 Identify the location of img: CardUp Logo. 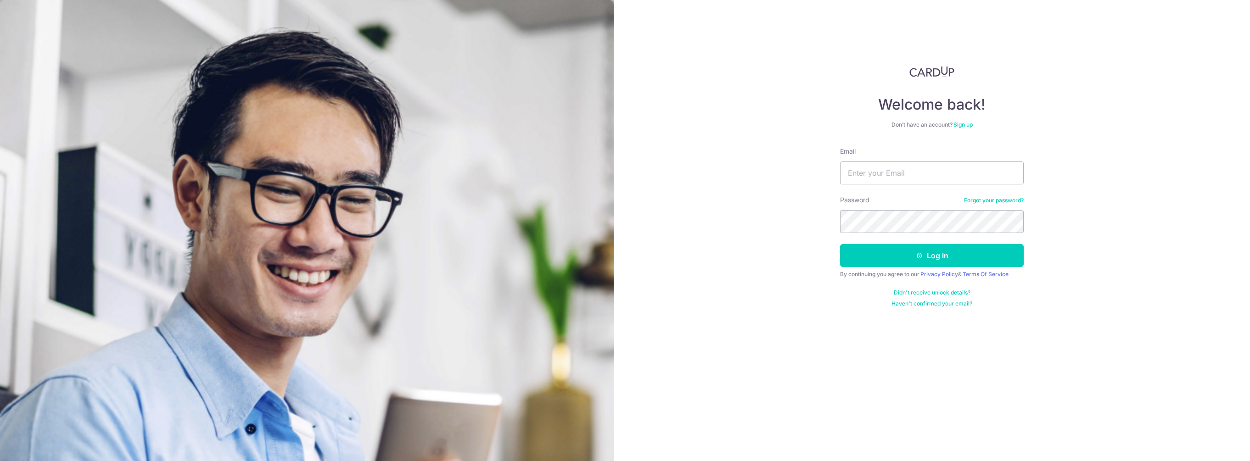
(932, 72).